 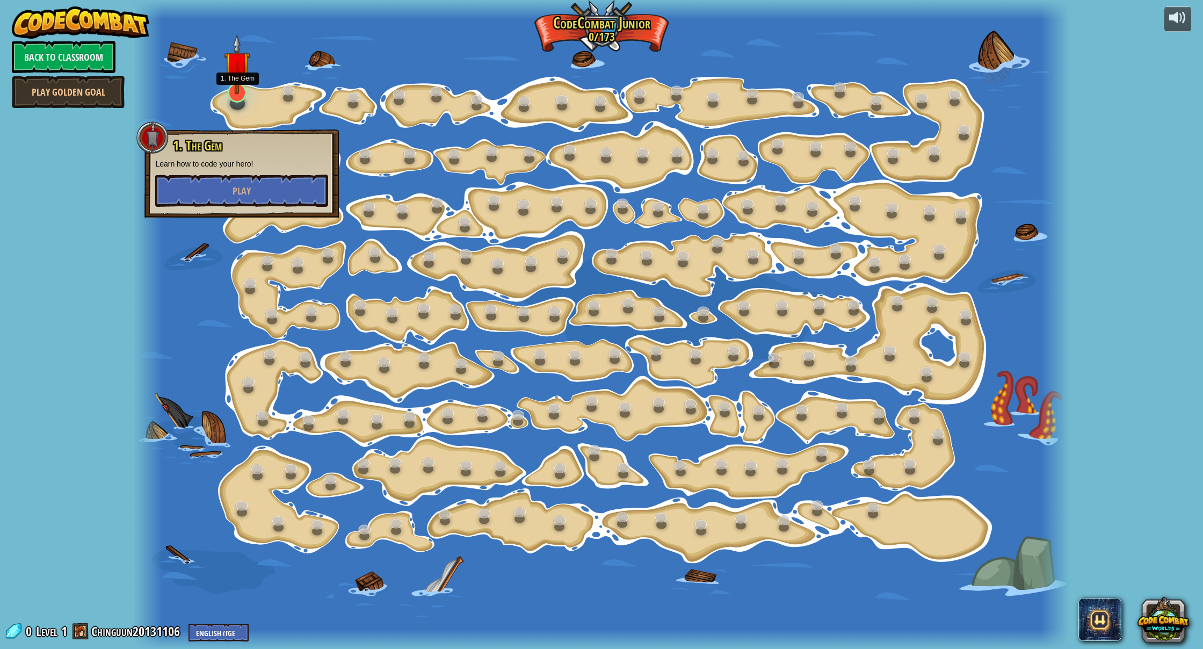 What do you see at coordinates (1178, 19) in the screenshot?
I see `button: Adjust volume` at bounding box center [1178, 19].